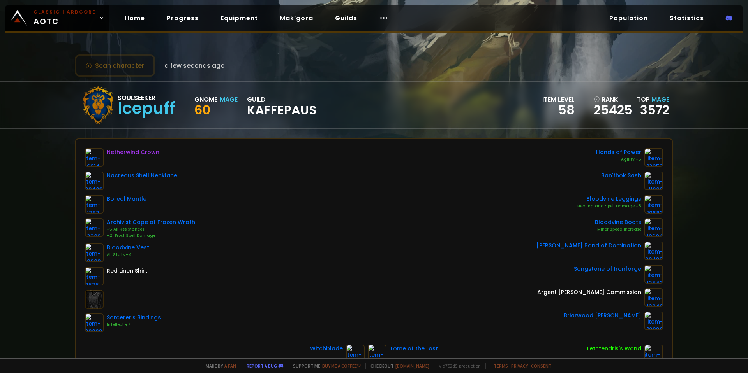 Image resolution: width=748 pixels, height=373 pixels. What do you see at coordinates (653, 321) in the screenshot?
I see `img: item-12930` at bounding box center [653, 321].